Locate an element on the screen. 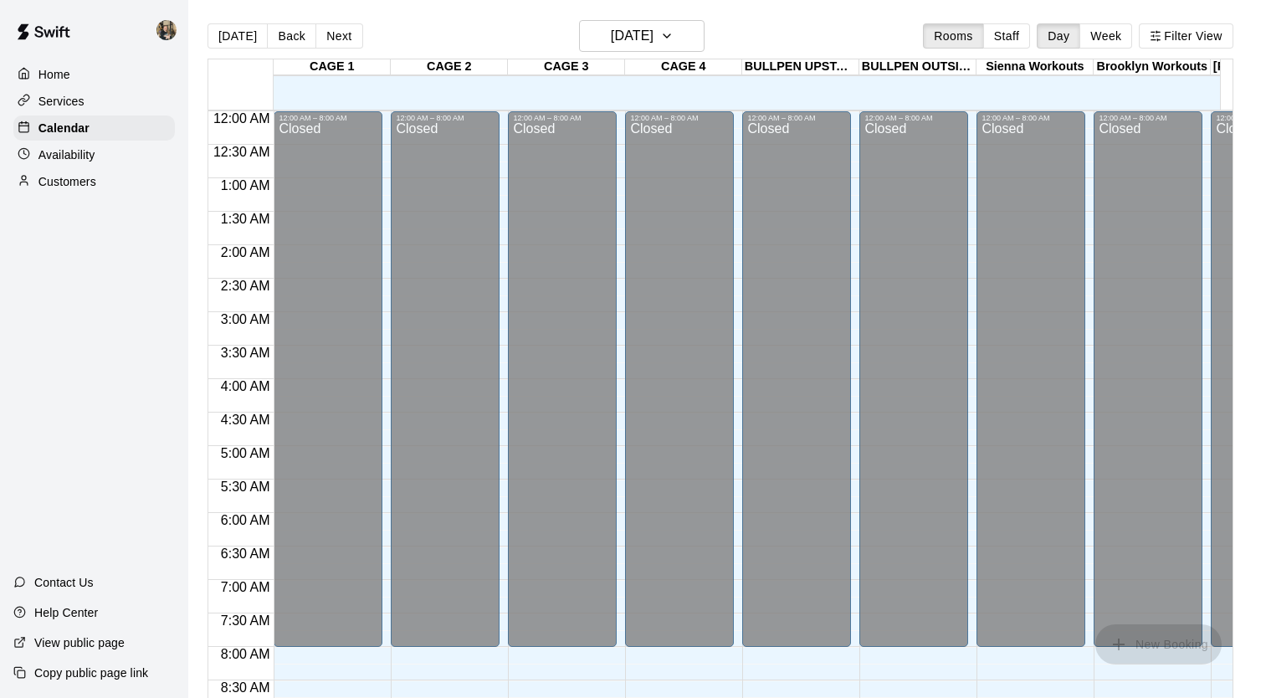  p: Calendar is located at coordinates (64, 128).